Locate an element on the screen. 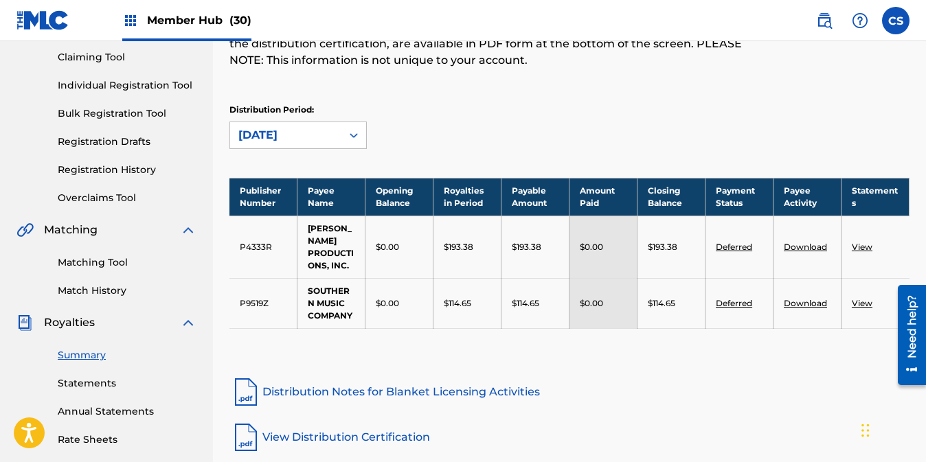 The image size is (926, 462). img: Matching is located at coordinates (25, 230).